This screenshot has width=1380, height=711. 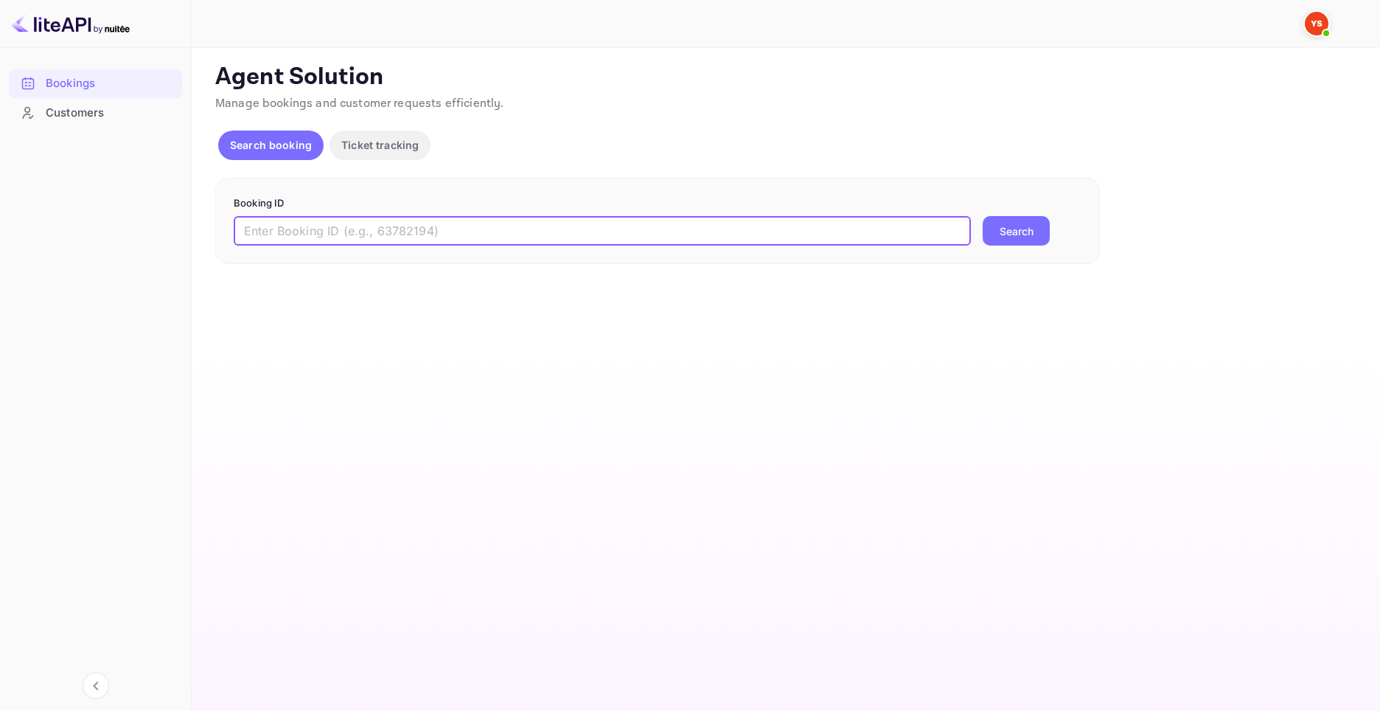 I want to click on p: Ticket tracking, so click(x=380, y=144).